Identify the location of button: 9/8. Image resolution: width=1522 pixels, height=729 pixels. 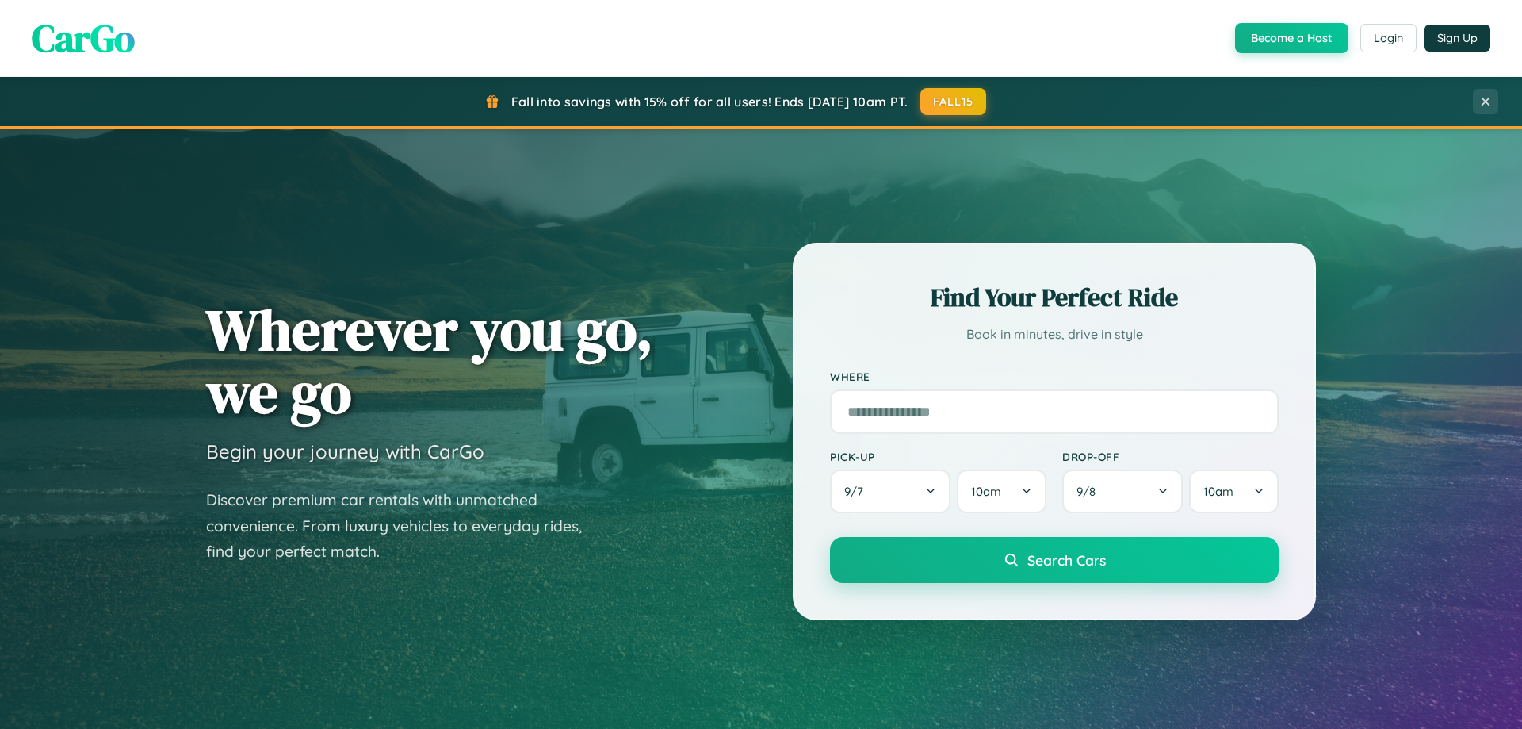
(1123, 491).